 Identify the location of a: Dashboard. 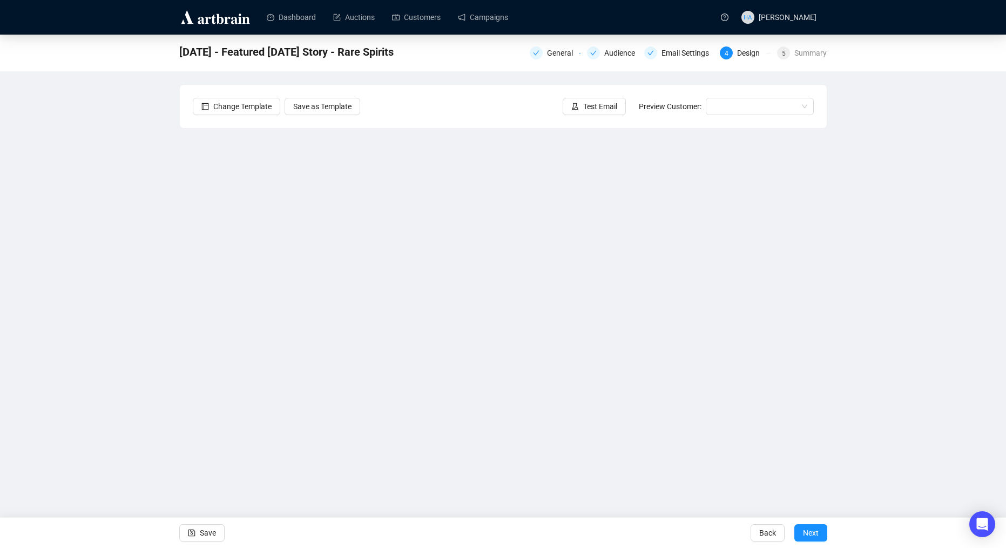
(291, 17).